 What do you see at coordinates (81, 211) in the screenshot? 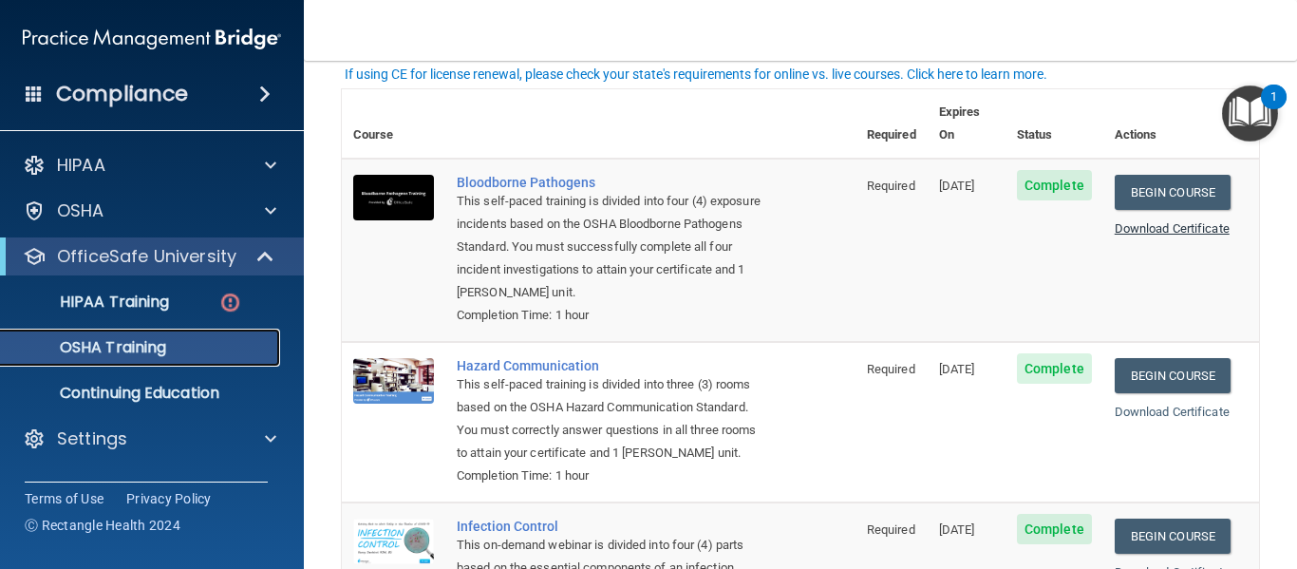
I see `p: OSHA` at bounding box center [81, 211].